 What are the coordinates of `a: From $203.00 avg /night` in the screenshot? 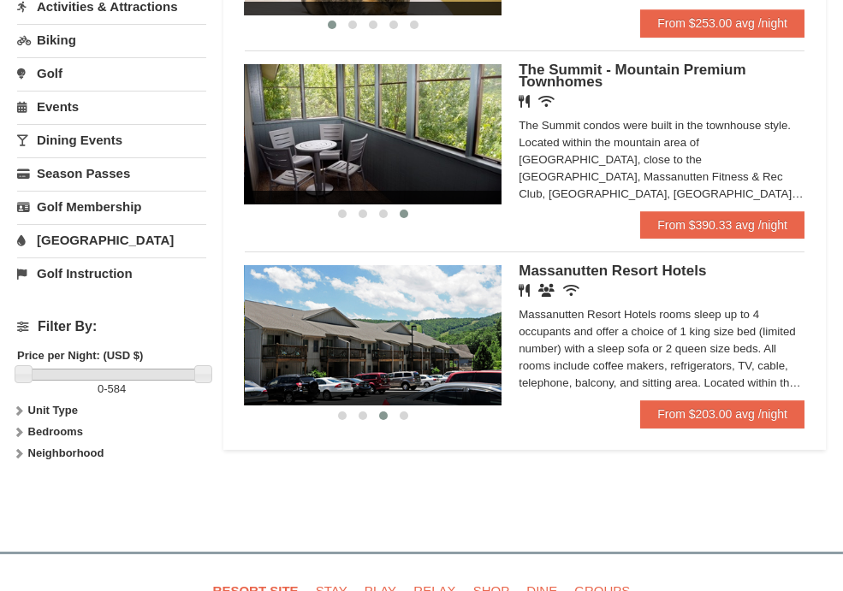 It's located at (722, 414).